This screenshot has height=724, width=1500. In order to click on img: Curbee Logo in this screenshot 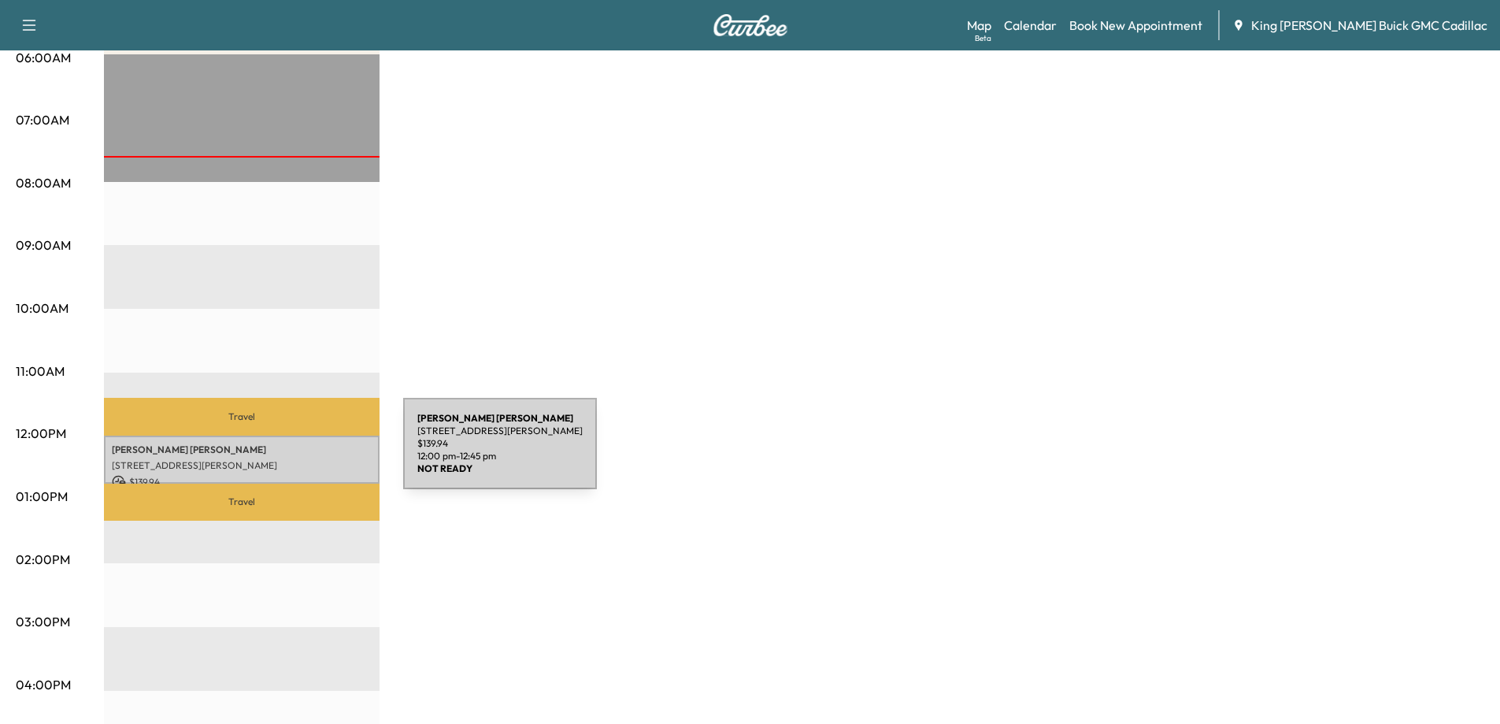, I will do `click(751, 25)`.